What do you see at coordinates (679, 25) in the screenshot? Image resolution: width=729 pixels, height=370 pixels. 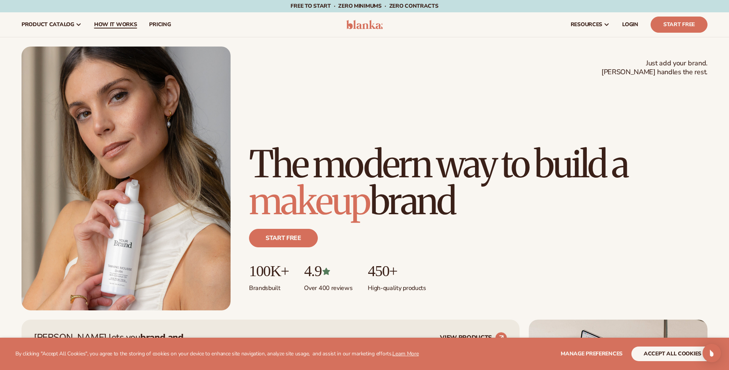 I see `a: Start Free` at bounding box center [679, 25].